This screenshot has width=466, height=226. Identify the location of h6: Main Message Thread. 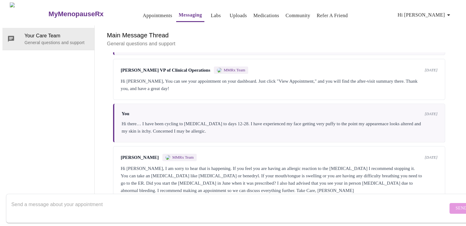
(279, 35).